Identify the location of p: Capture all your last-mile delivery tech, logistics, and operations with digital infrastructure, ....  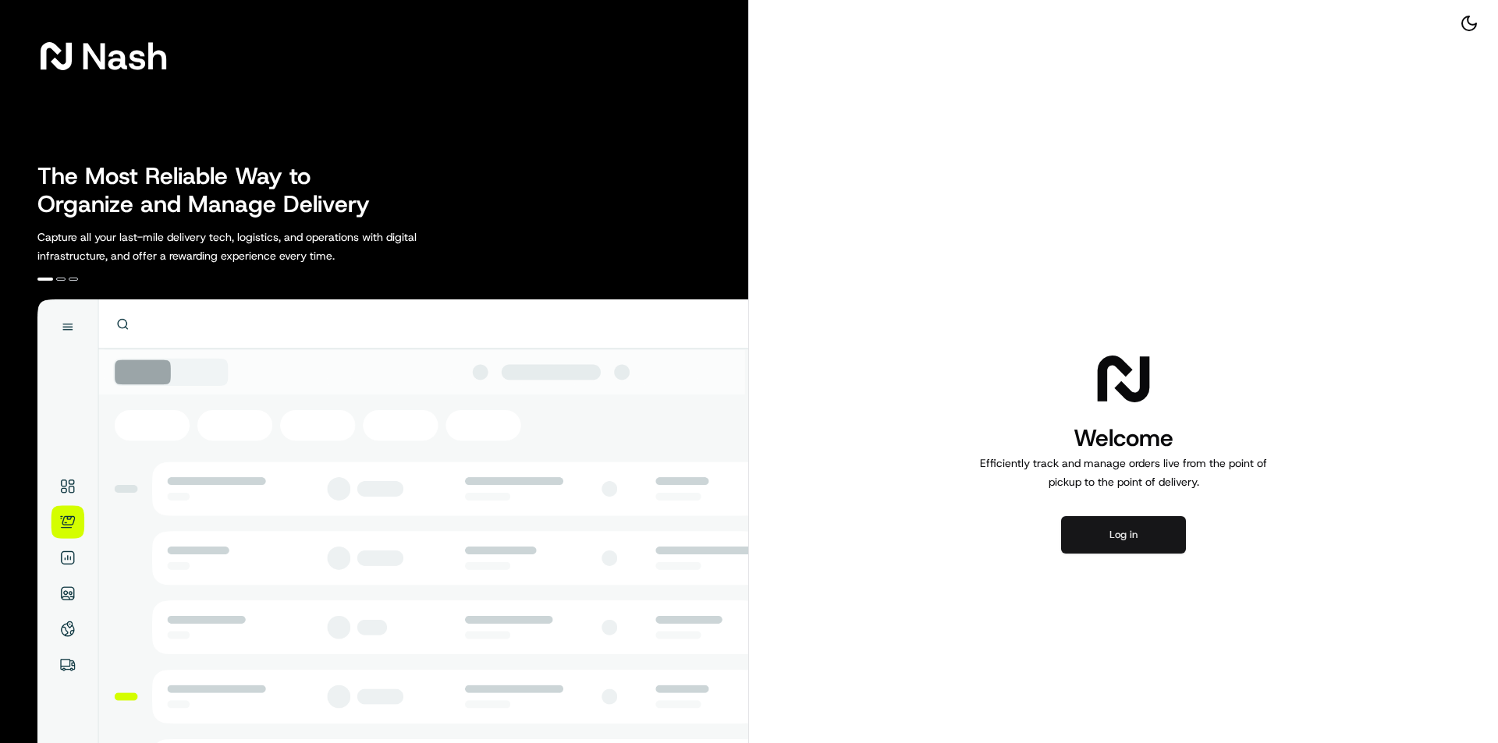
(262, 247).